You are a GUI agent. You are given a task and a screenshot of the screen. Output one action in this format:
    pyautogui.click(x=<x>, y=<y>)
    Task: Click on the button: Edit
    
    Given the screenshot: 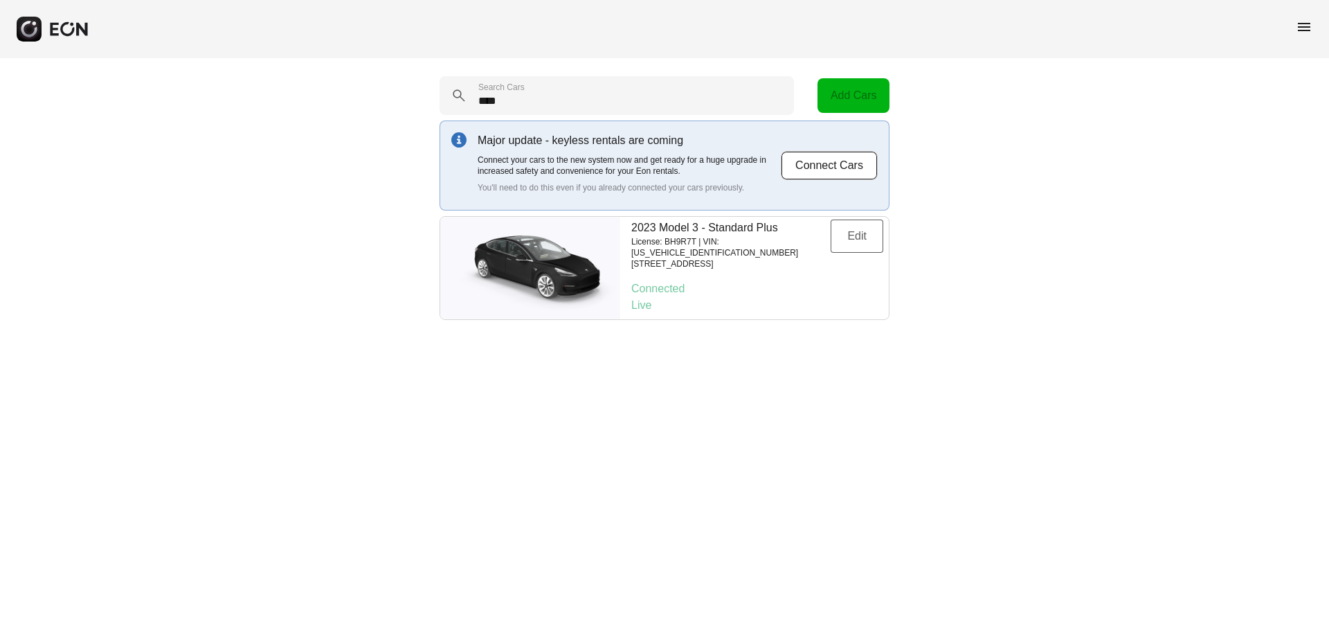 What is the action you would take?
    pyautogui.click(x=857, y=236)
    